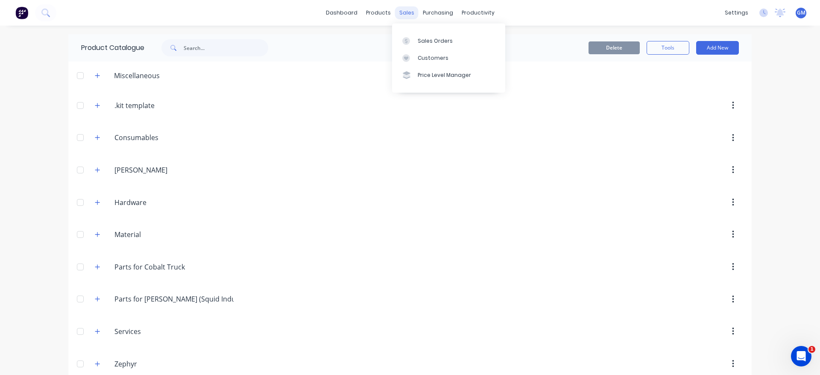 Image resolution: width=820 pixels, height=375 pixels. I want to click on span: 1, so click(812, 349).